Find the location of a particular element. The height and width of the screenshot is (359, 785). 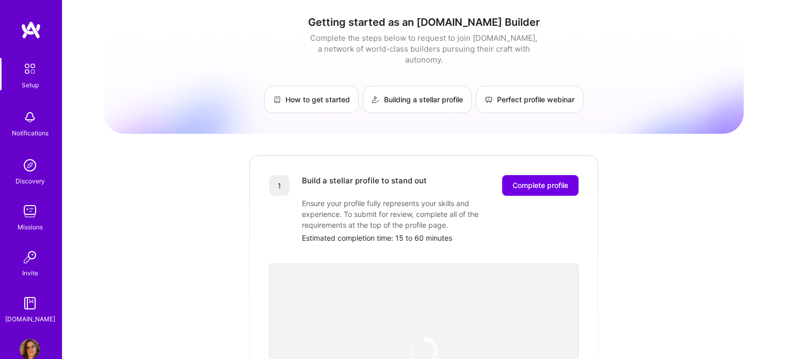

div: Notifications is located at coordinates (30, 133).